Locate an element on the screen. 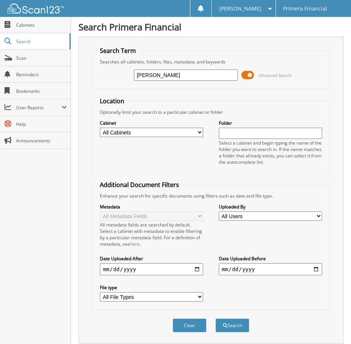 Image resolution: width=351 pixels, height=344 pixels. label: Cabinet is located at coordinates (151, 123).